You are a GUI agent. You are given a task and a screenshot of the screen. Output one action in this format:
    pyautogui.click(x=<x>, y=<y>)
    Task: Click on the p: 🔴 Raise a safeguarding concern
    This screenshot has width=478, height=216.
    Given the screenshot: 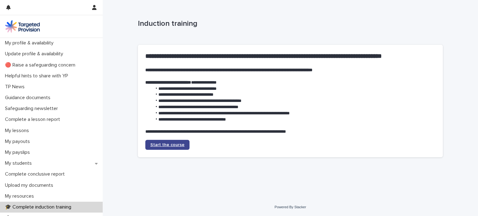 What is the action you would take?
    pyautogui.click(x=41, y=65)
    